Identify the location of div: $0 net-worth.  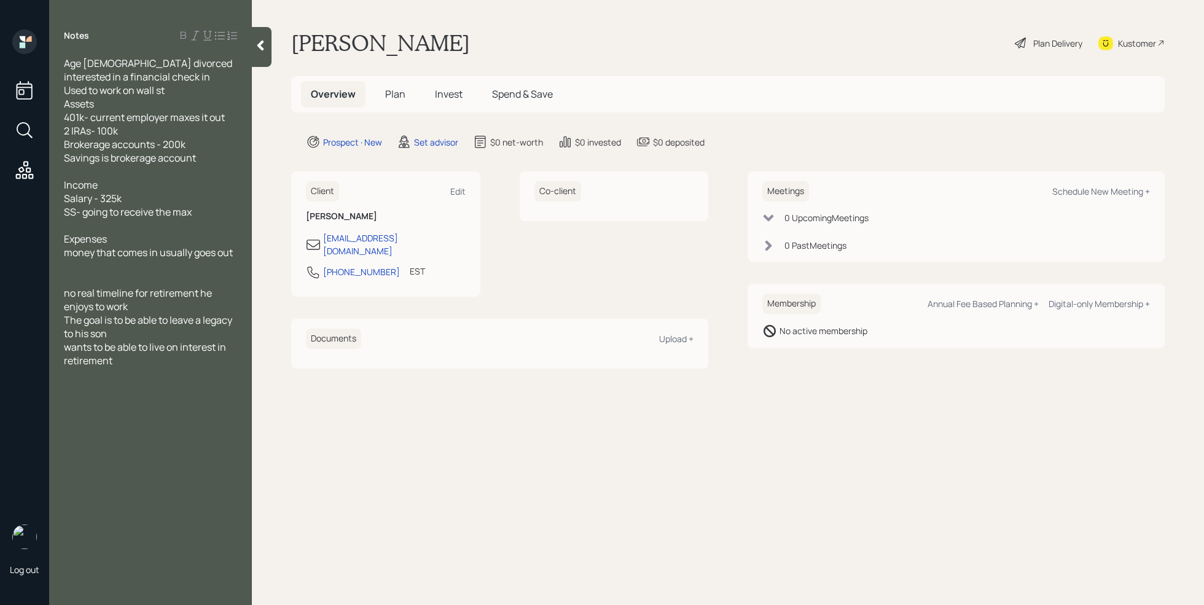
(517, 142).